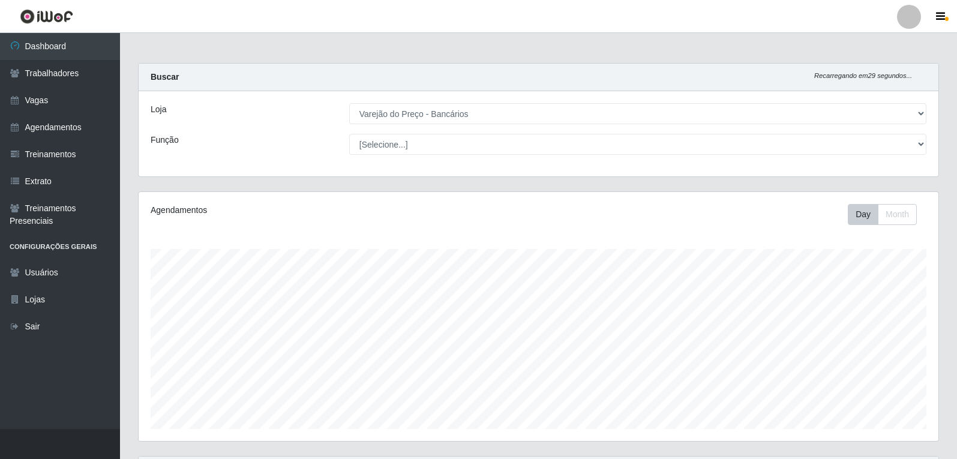 Image resolution: width=957 pixels, height=459 pixels. I want to click on label: Função, so click(164, 140).